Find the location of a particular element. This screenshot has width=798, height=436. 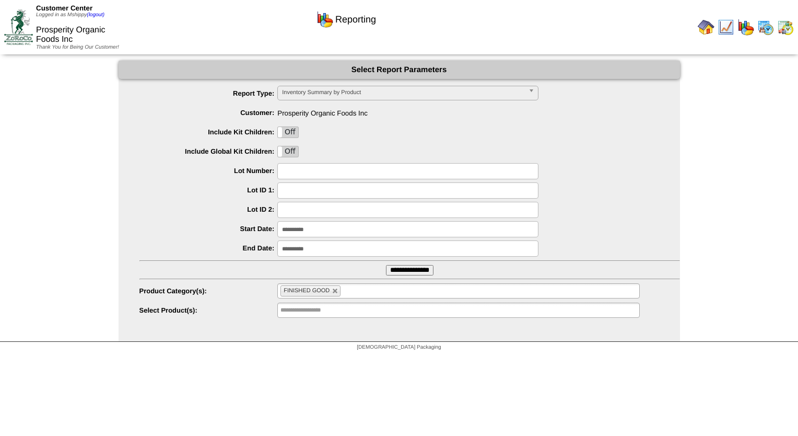

img: ZoRoCo_Logo(Green%26Foil)%20jpg.webp is located at coordinates (18, 27).